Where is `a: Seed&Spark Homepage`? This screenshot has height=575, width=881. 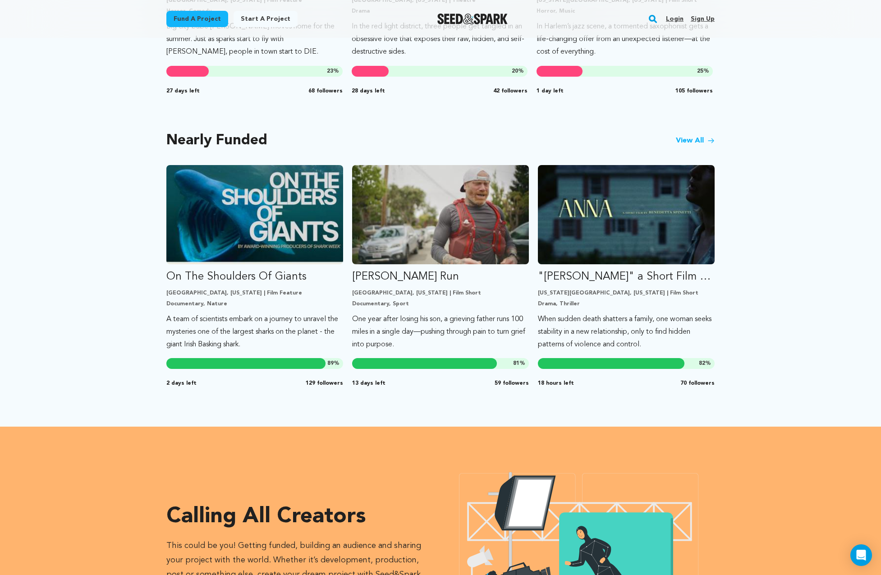
a: Seed&Spark Homepage is located at coordinates (473, 19).